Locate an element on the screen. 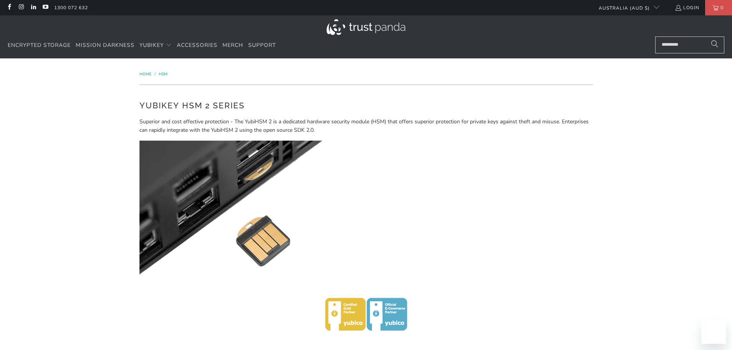  a: Trust Panda Australia on YouTube is located at coordinates (45, 8).